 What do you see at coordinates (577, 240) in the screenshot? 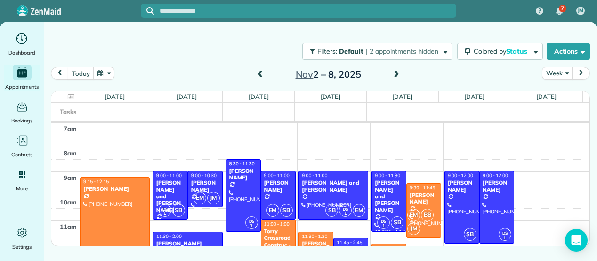
I see `div: Open Intercom Messenger` at bounding box center [577, 240].